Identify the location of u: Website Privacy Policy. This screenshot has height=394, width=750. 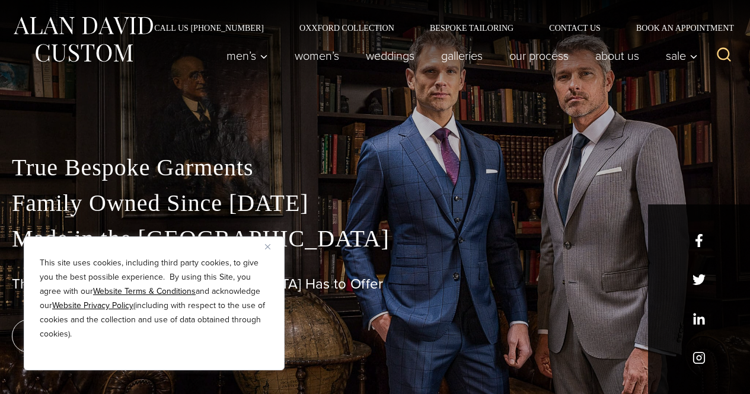
(93, 305).